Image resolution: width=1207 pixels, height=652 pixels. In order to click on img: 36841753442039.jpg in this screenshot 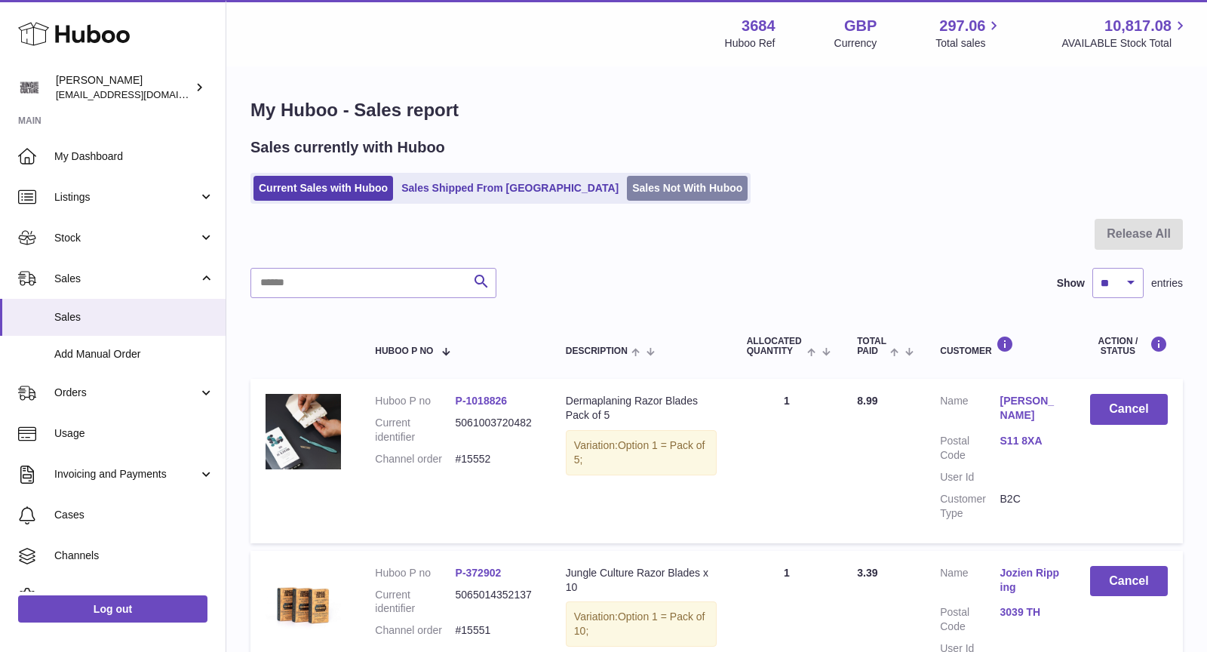, I will do `click(303, 603)`.